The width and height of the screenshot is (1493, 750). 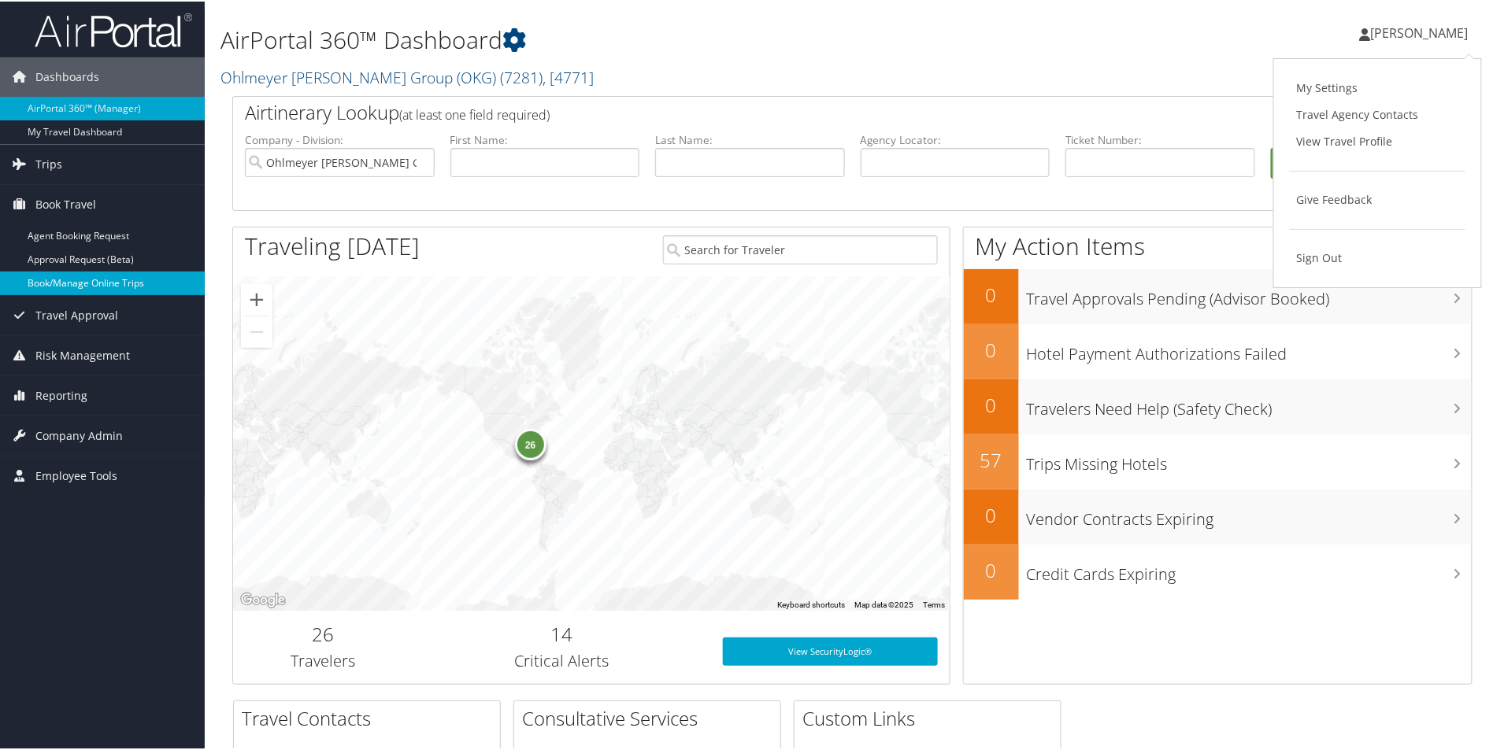 What do you see at coordinates (1249, 459) in the screenshot?
I see `h3: Trips Missing Hotels` at bounding box center [1249, 459].